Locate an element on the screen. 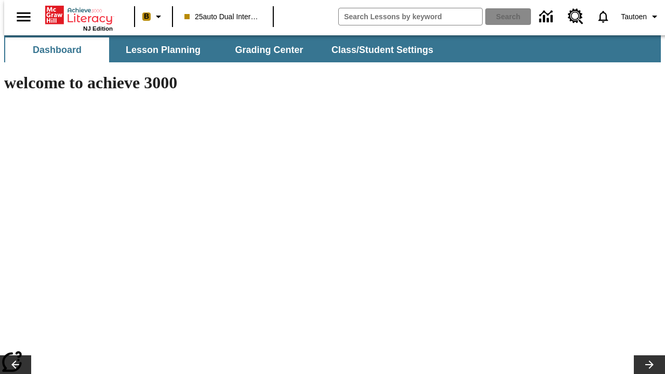  a: Resource Center, Will open in new tab is located at coordinates (576, 17).